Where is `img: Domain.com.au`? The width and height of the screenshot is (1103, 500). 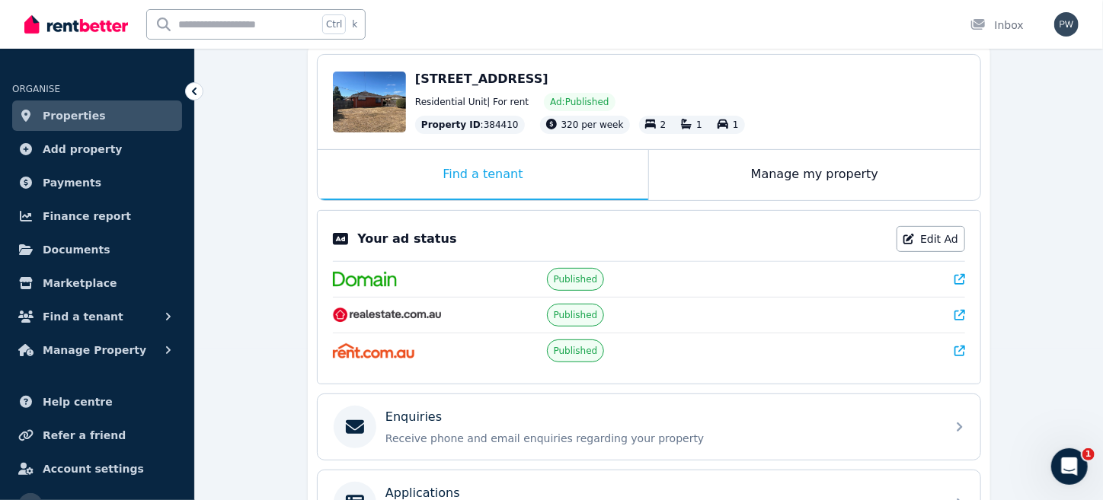 img: Domain.com.au is located at coordinates (365, 279).